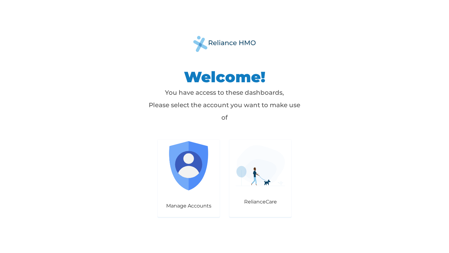  What do you see at coordinates (189, 206) in the screenshot?
I see `p: Manage Accounts` at bounding box center [189, 206].